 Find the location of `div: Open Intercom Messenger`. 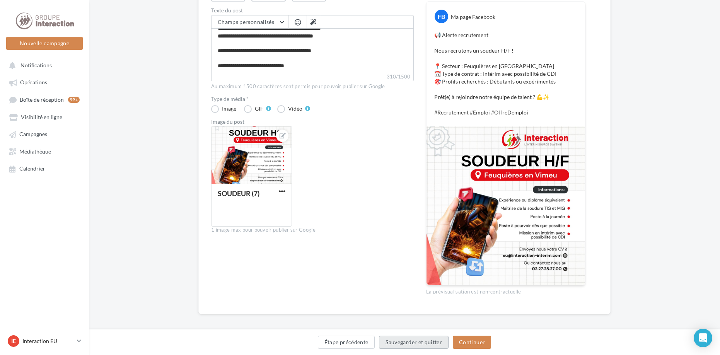

div: Open Intercom Messenger is located at coordinates (703, 338).